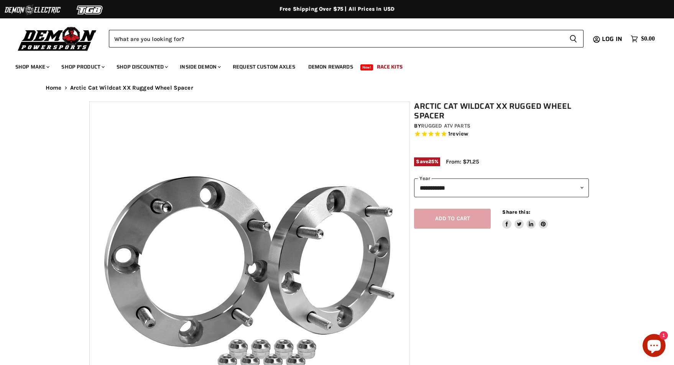  I want to click on nav: Breadcrumbs, so click(337, 88).